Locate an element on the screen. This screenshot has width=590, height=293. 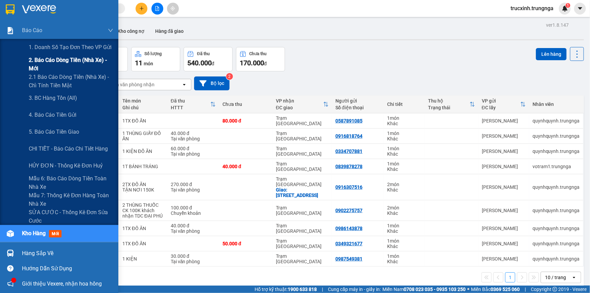
span: 2. Báo cáo dòng tiền (nhà xe) - mới is located at coordinates (71, 64).